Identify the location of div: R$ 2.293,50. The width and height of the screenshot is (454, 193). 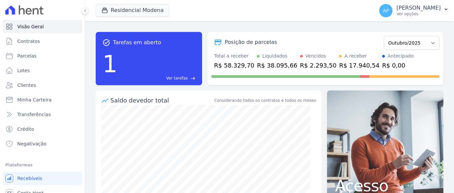
(318, 65).